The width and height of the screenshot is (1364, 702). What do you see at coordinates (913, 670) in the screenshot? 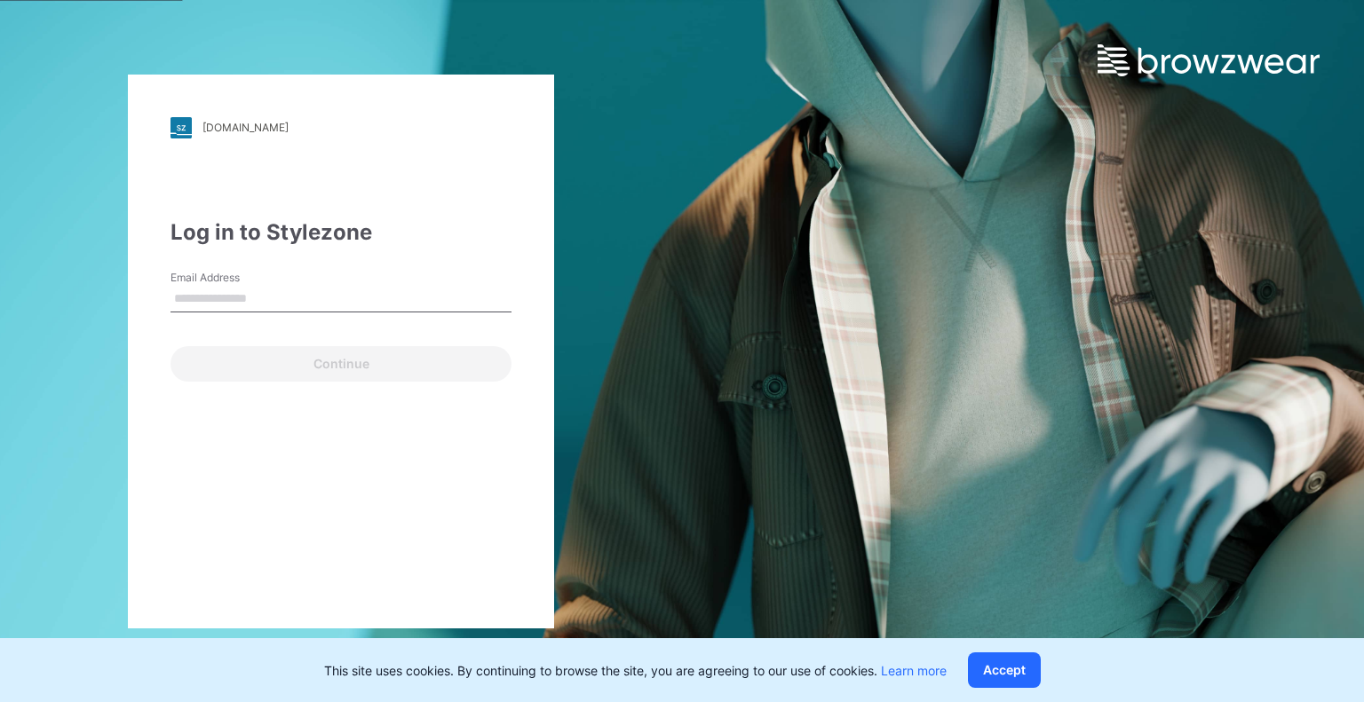
I see `a: Learn more` at bounding box center [913, 670].